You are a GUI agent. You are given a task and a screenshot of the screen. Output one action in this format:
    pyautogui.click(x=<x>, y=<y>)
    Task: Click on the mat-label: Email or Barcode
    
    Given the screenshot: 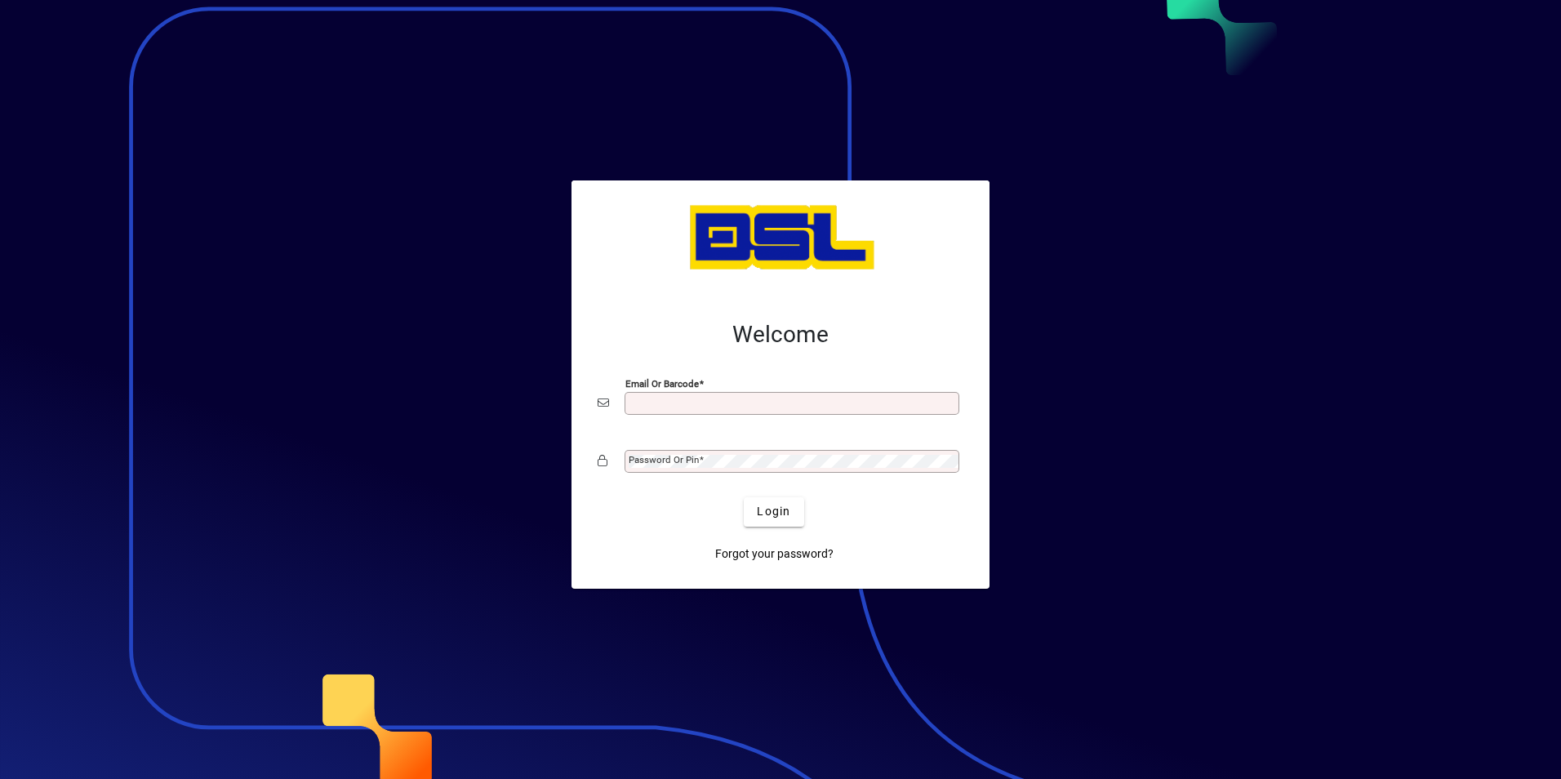 What is the action you would take?
    pyautogui.click(x=662, y=383)
    